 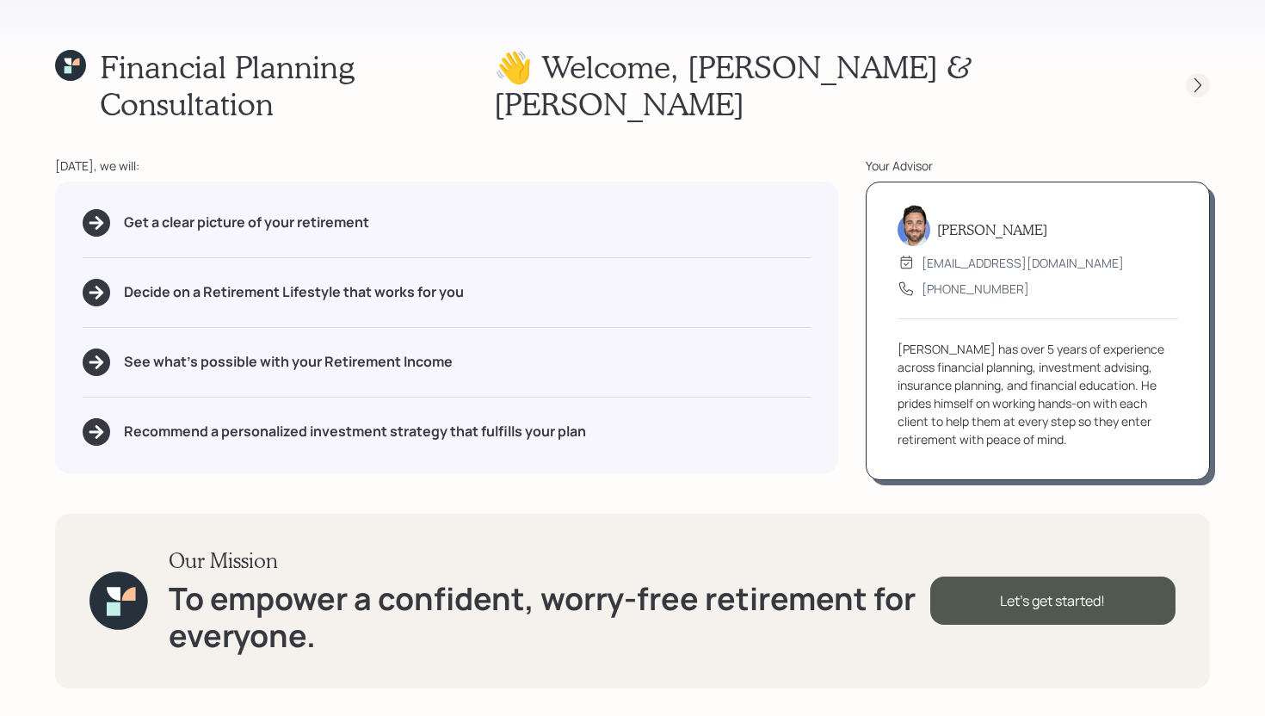 What do you see at coordinates (297, 85) in the screenshot?
I see `h1: Financial Planning Consultation` at bounding box center [297, 85].